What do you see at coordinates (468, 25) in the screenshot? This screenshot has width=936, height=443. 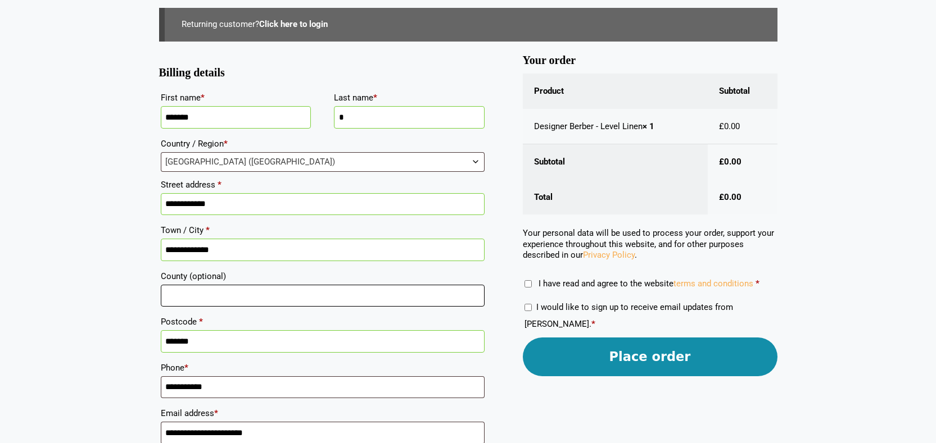 I see `div: Returning customer?` at bounding box center [468, 25].